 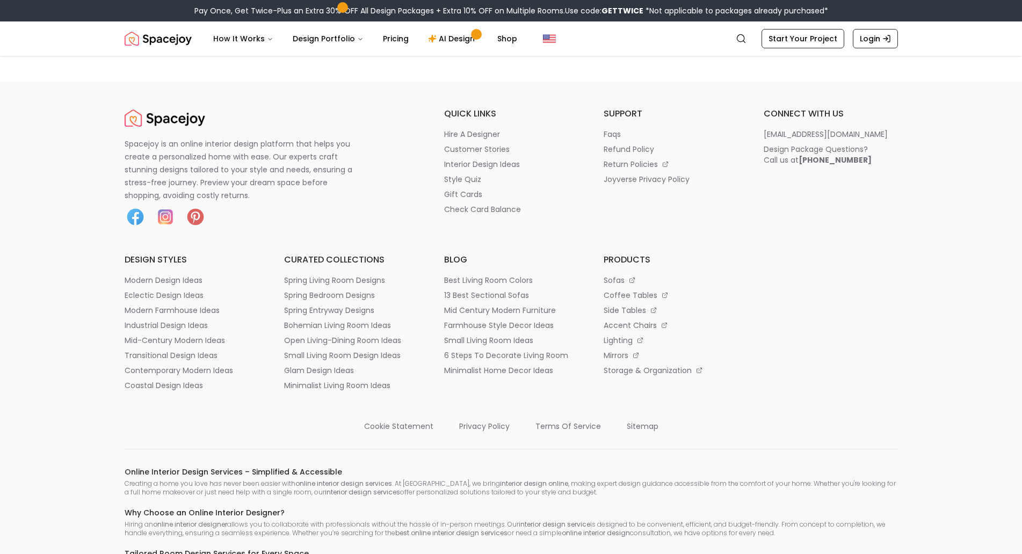 I want to click on p: gift cards, so click(x=463, y=194).